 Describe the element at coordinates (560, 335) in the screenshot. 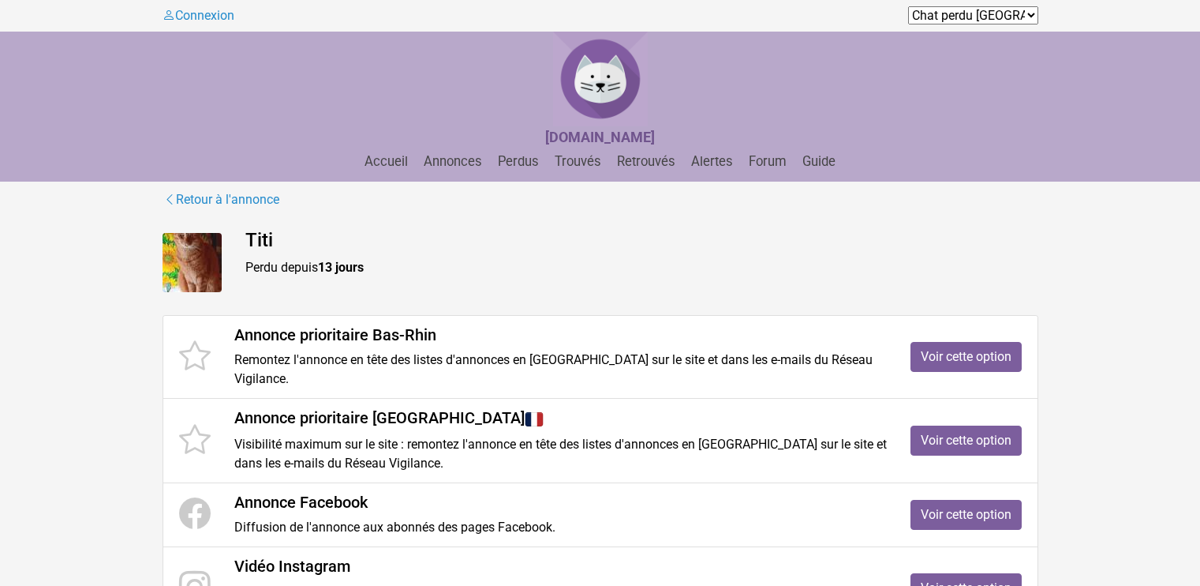

I see `h4: Annonce prioritaire Bas-Rhin` at that location.